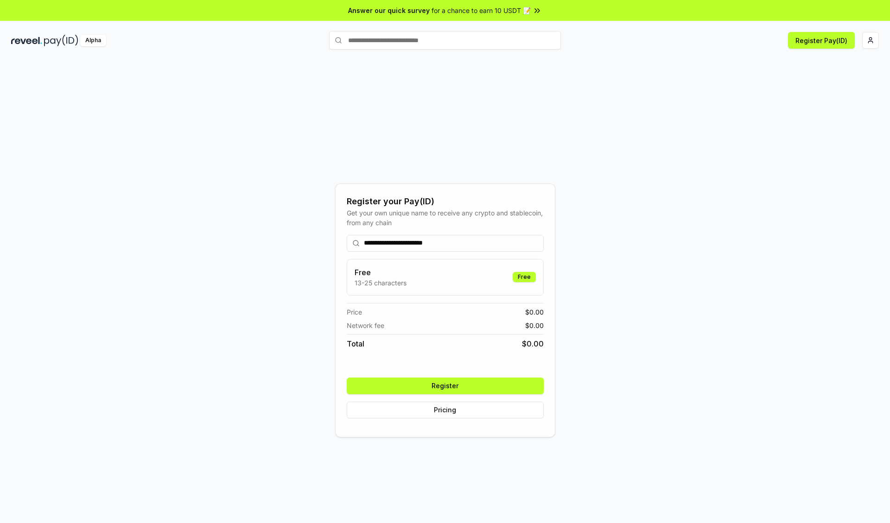 Image resolution: width=890 pixels, height=523 pixels. I want to click on div: Free, so click(524, 277).